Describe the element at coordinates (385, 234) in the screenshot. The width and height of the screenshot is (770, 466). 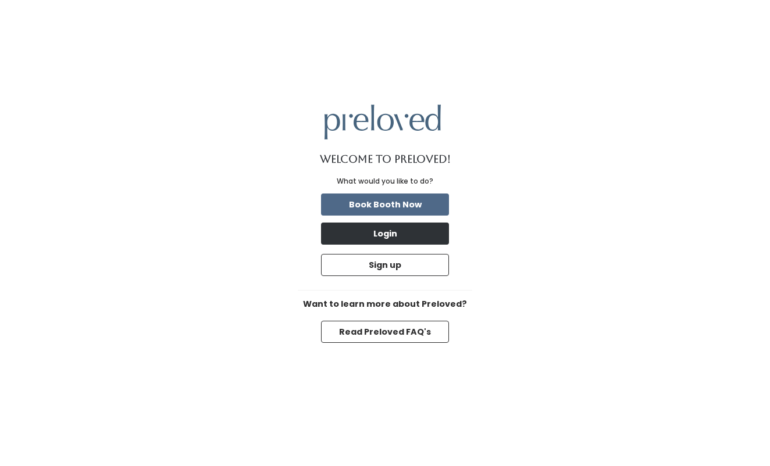
I see `button: Login` at that location.